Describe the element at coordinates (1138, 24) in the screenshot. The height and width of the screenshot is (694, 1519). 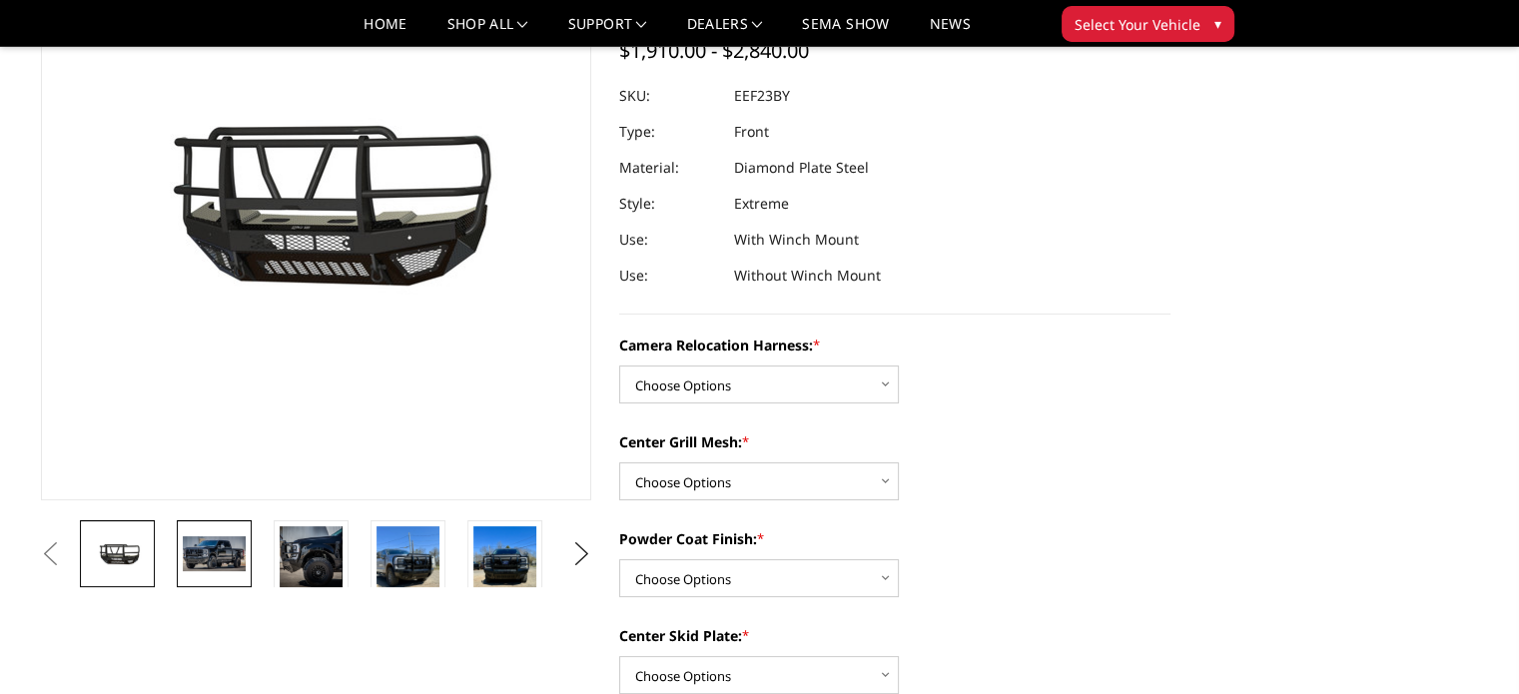
I see `span: Select Your Vehicle` at that location.